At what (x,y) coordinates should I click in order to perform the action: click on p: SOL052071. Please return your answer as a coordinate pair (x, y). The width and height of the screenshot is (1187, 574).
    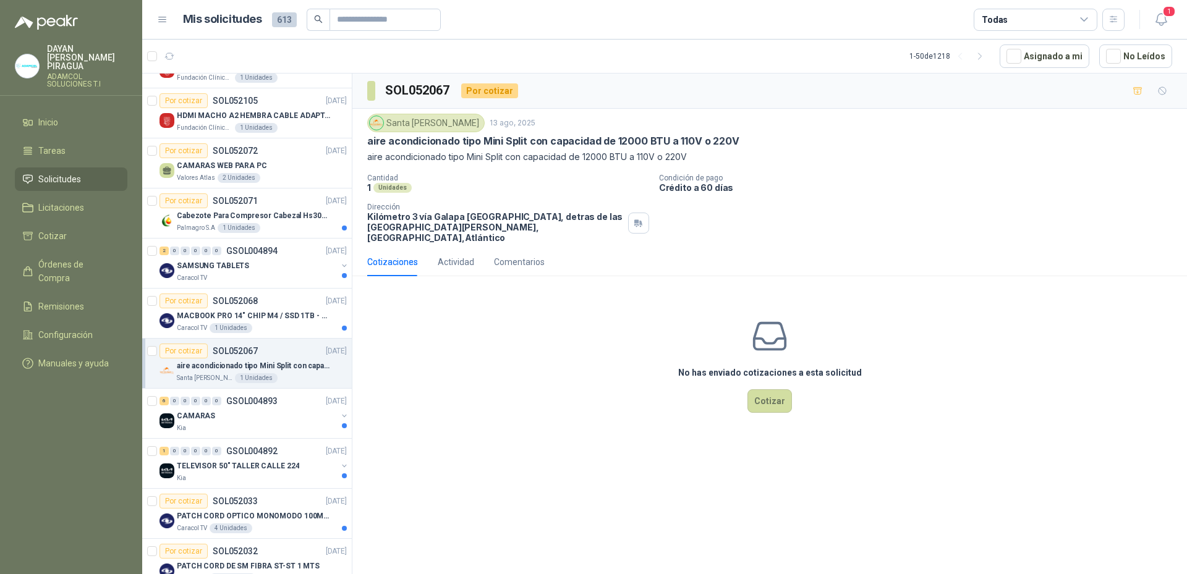
    Looking at the image, I should click on (235, 201).